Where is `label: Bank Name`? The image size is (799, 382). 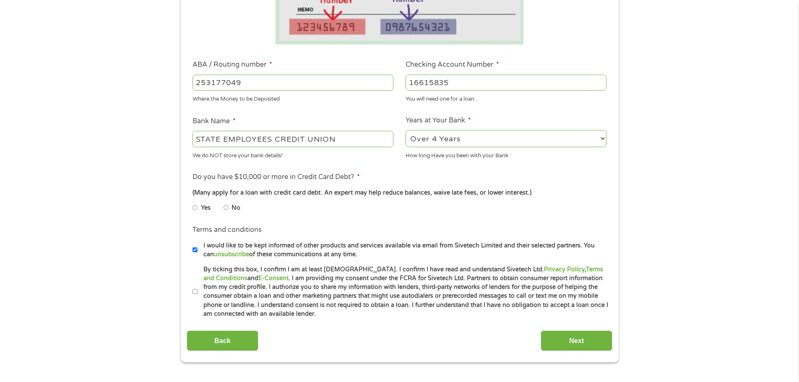
label: Bank Name is located at coordinates (214, 121).